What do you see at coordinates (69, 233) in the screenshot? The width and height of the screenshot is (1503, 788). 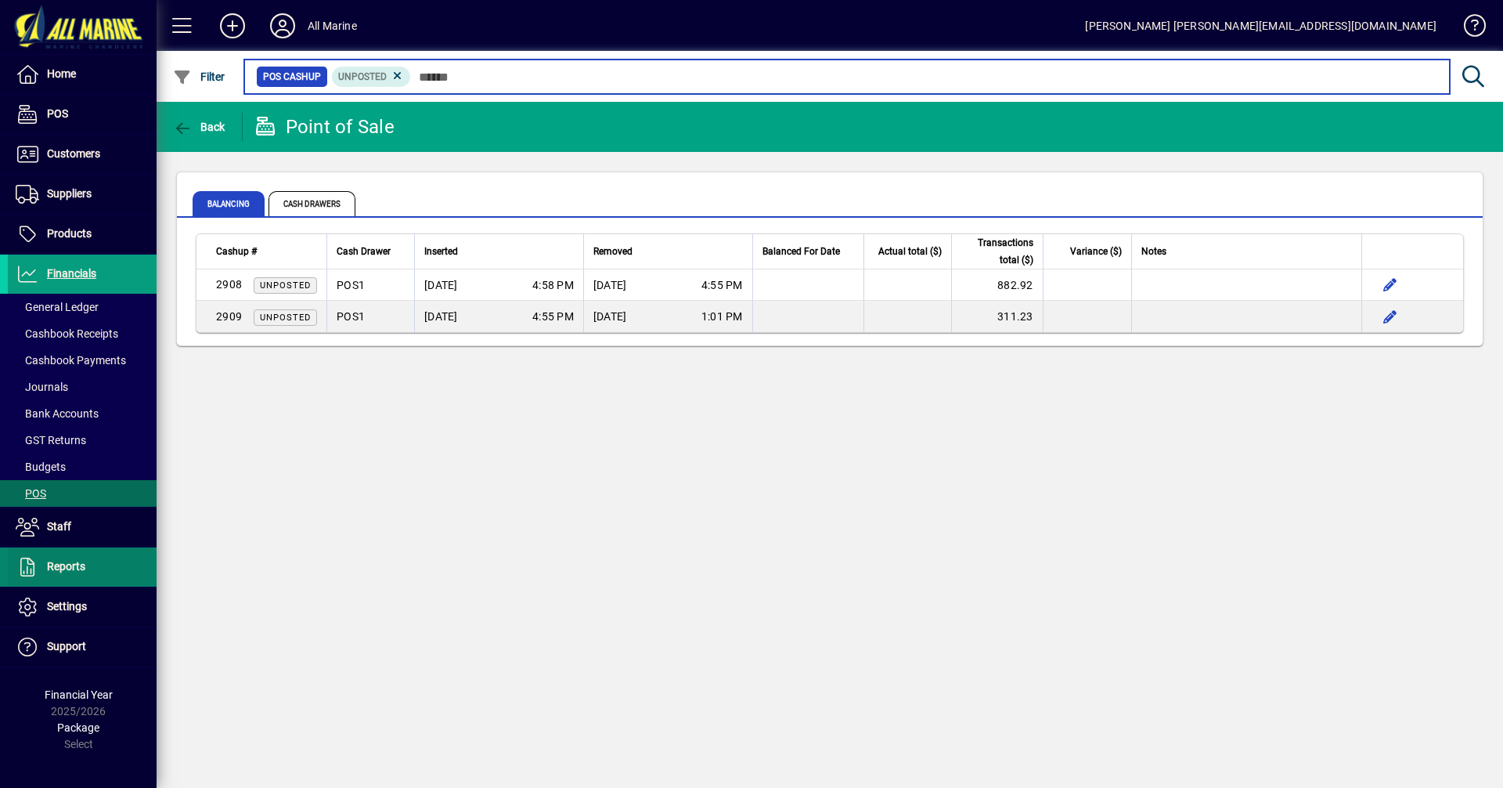 I see `span: Products` at bounding box center [69, 233].